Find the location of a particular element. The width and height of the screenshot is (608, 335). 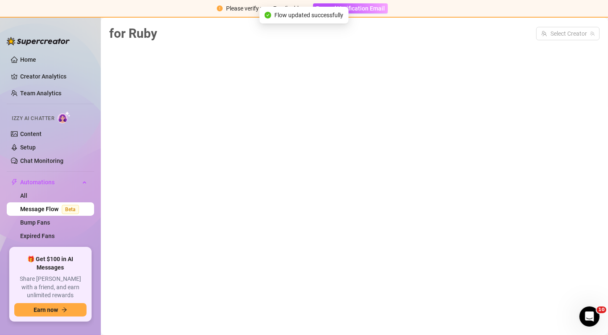

span: arrow-right is located at coordinates (64, 310).